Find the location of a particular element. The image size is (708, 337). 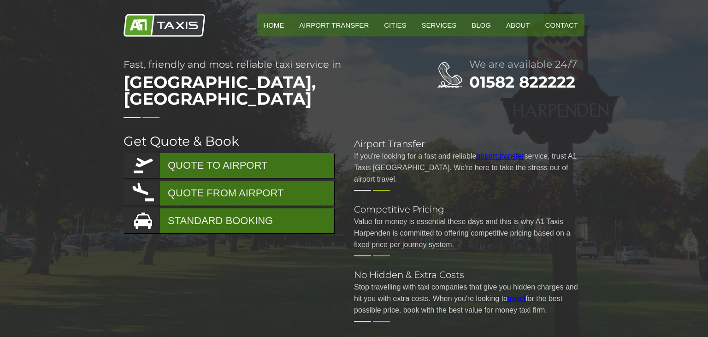

a: airport transfer is located at coordinates (500, 156).